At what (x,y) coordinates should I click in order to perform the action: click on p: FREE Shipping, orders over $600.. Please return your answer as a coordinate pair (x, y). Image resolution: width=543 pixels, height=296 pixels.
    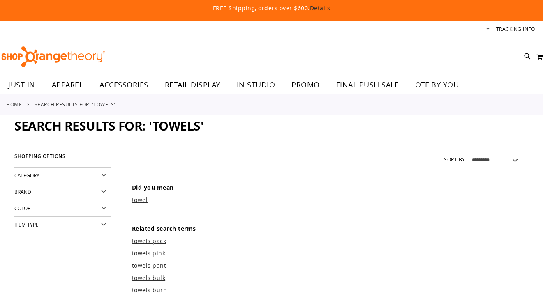
    Looking at the image, I should click on (271, 8).